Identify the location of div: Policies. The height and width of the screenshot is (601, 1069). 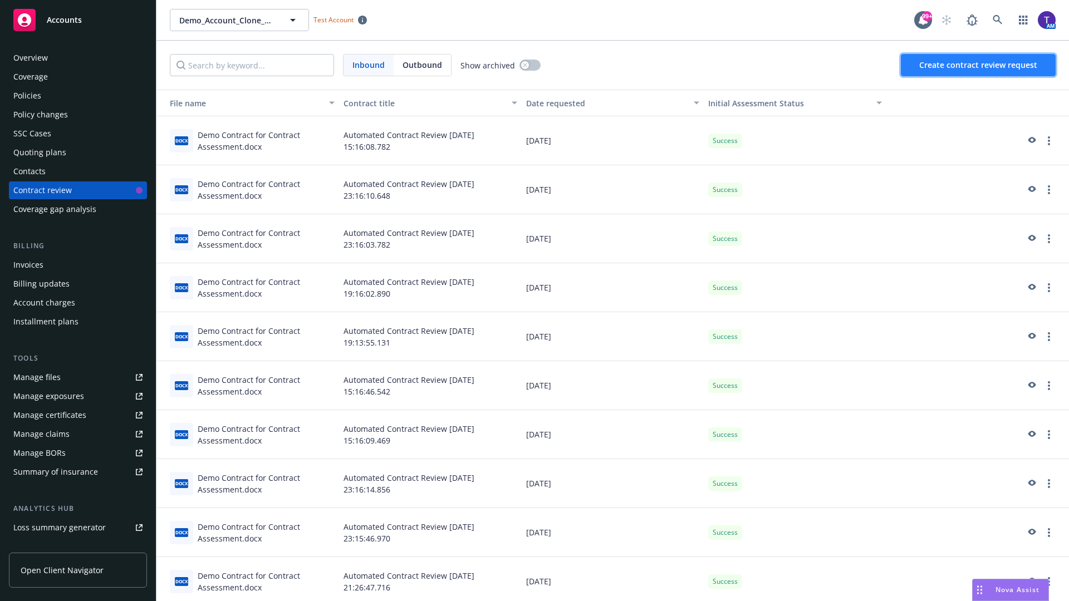
(27, 96).